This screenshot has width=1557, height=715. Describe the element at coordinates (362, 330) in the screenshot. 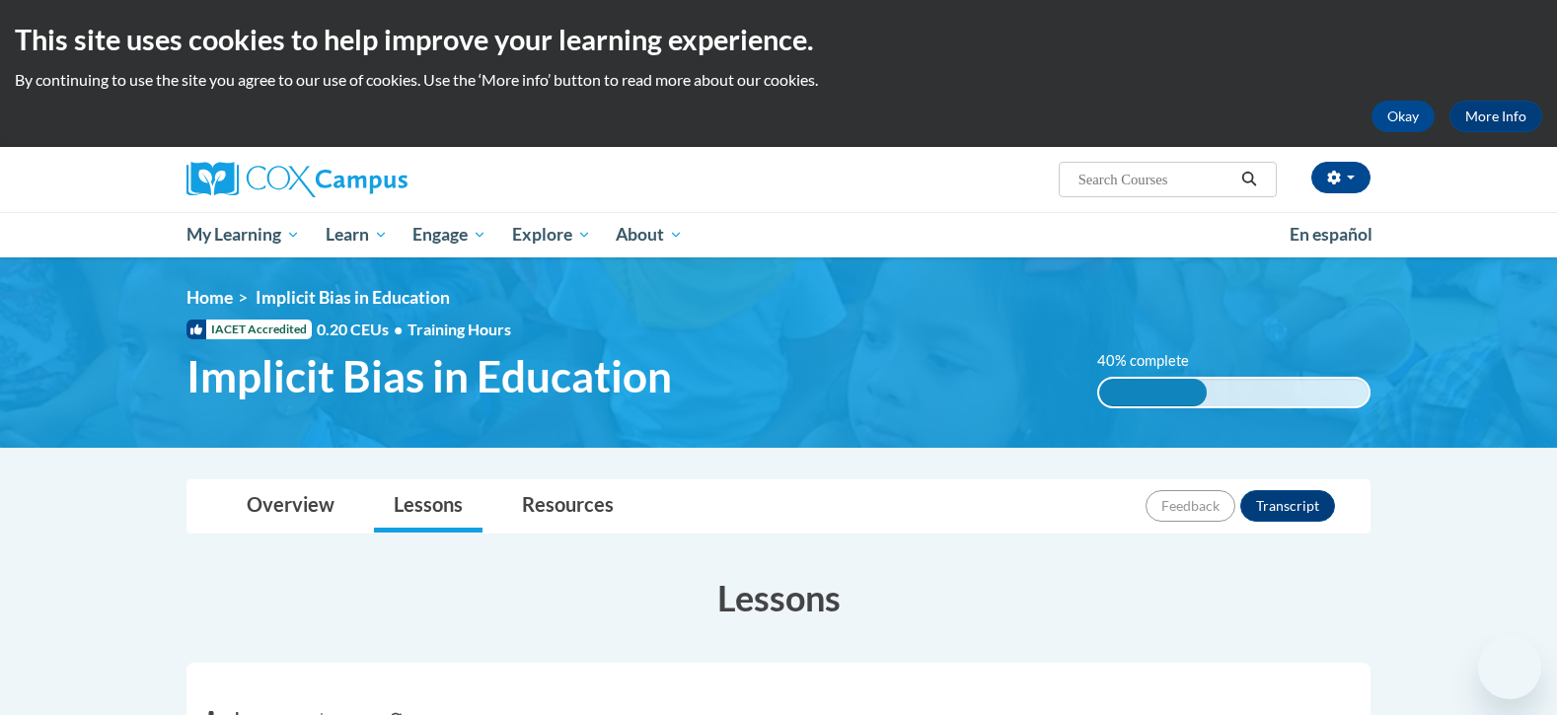

I see `span: 0.20 CEUs` at that location.